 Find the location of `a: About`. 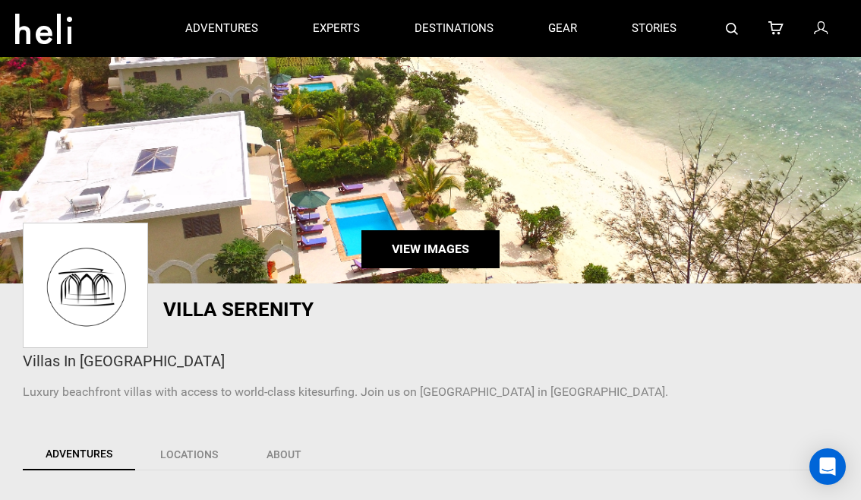

a: About is located at coordinates (284, 454).